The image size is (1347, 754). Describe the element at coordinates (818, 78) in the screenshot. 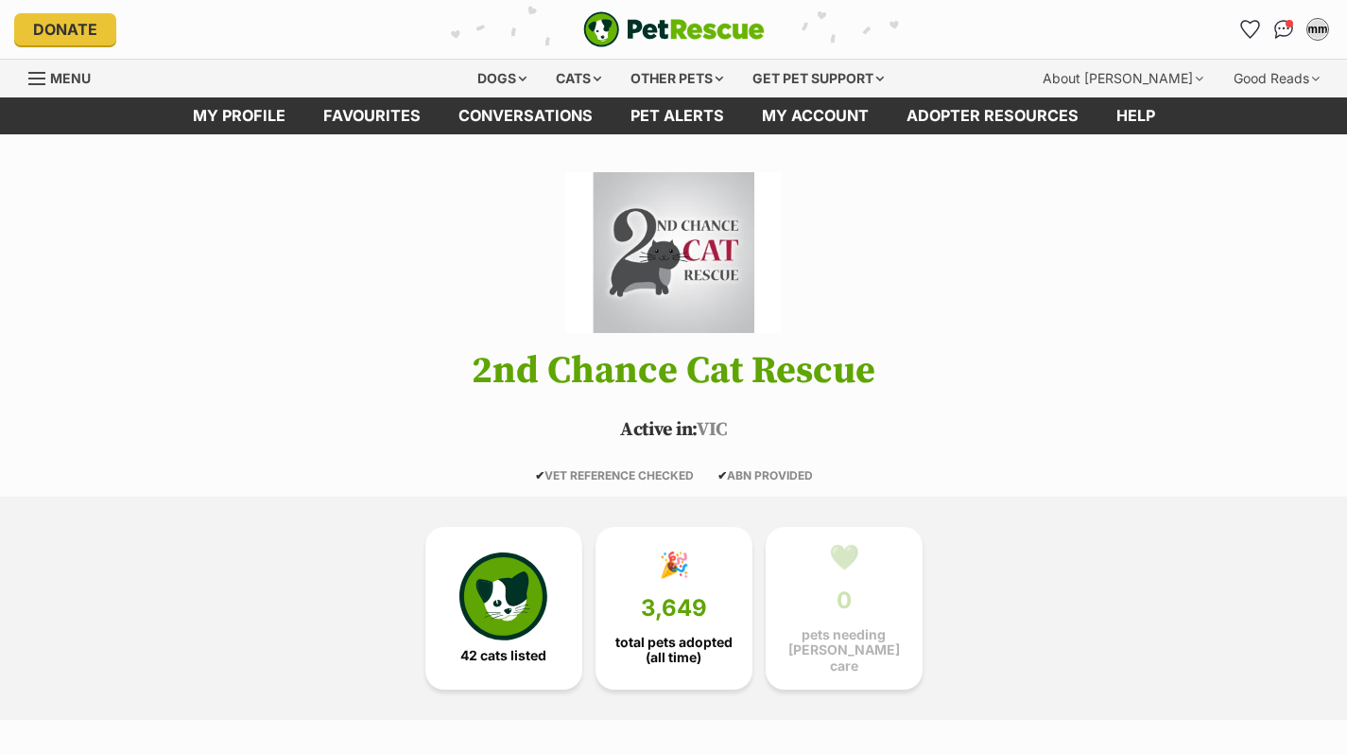

I see `div: Get pet support` at that location.